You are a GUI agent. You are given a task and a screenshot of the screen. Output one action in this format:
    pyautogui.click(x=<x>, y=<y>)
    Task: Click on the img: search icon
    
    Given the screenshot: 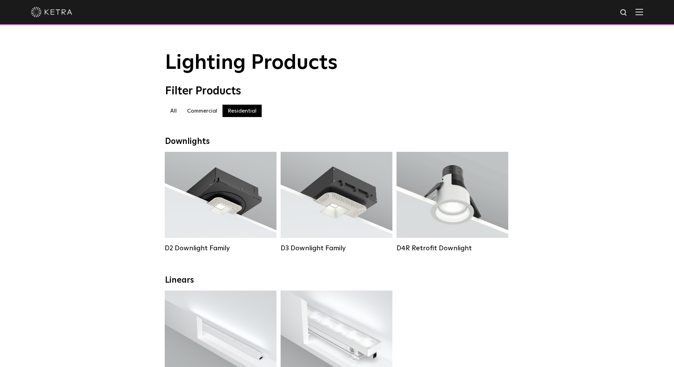 What is the action you would take?
    pyautogui.click(x=624, y=13)
    